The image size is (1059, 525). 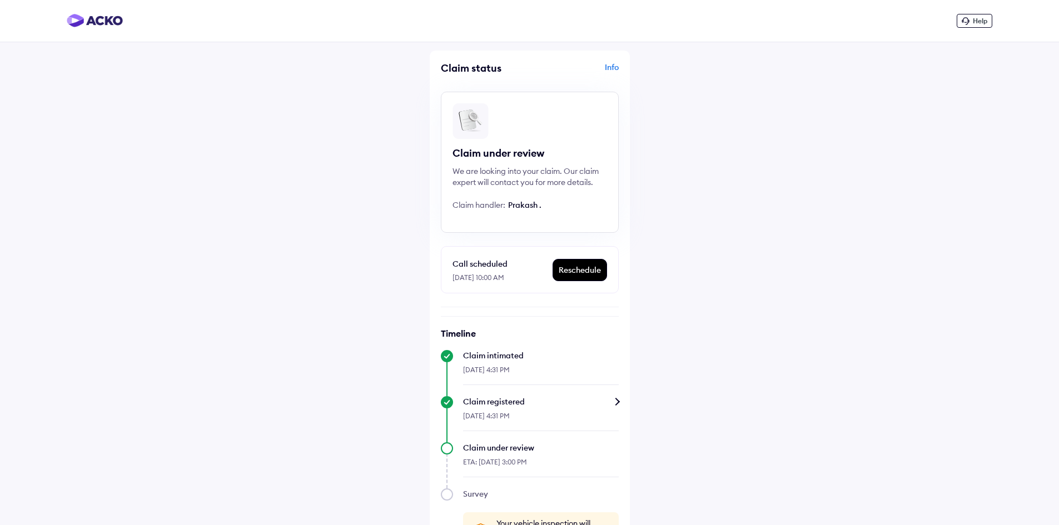 What do you see at coordinates (479, 205) in the screenshot?
I see `span: Claim handler:` at bounding box center [479, 205].